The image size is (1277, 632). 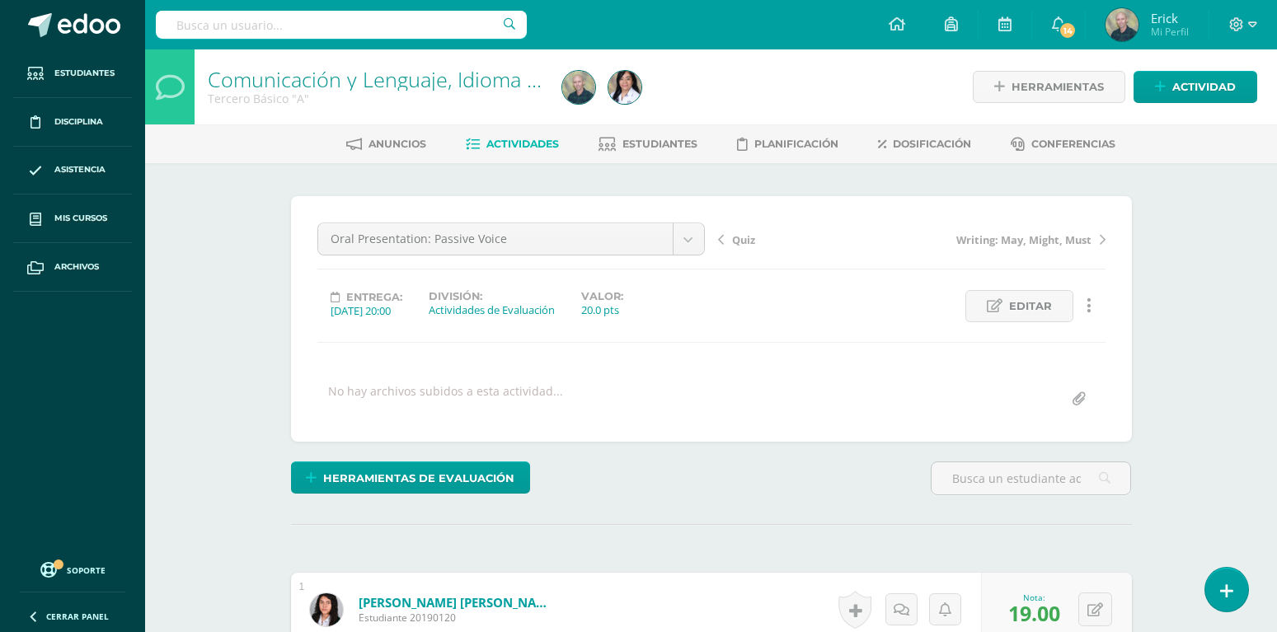 I want to click on span: Asistencia, so click(x=80, y=170).